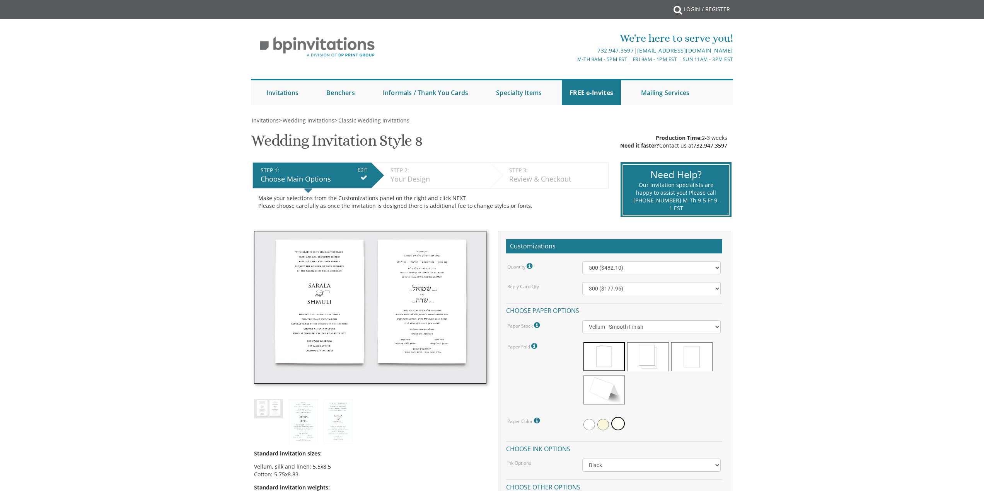 Image resolution: width=984 pixels, height=491 pixels. I want to click on div: Choose Main Options, so click(314, 179).